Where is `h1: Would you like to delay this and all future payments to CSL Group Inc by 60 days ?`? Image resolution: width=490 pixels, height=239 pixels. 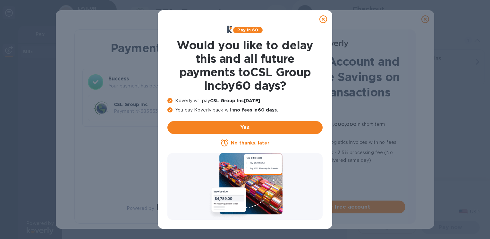 h1: Would you like to delay this and all future payments to CSL Group Inc by 60 days ? is located at coordinates (245, 65).